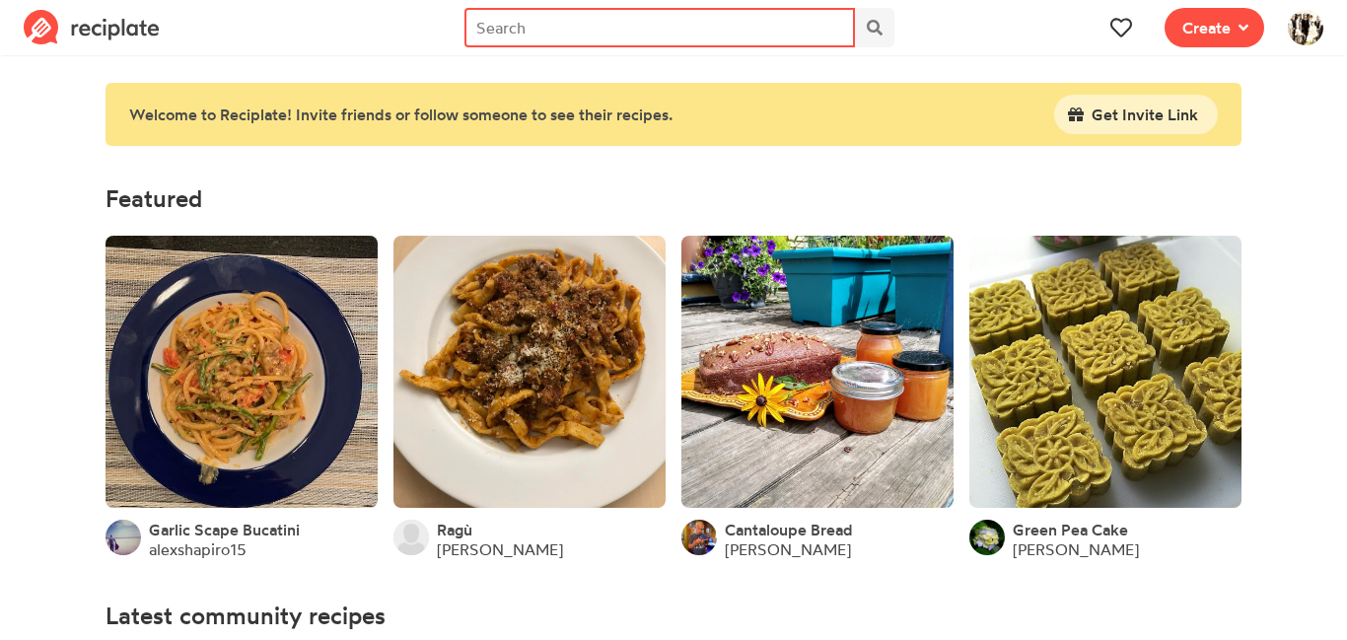  I want to click on a: Cantaloupe Bread, so click(789, 530).